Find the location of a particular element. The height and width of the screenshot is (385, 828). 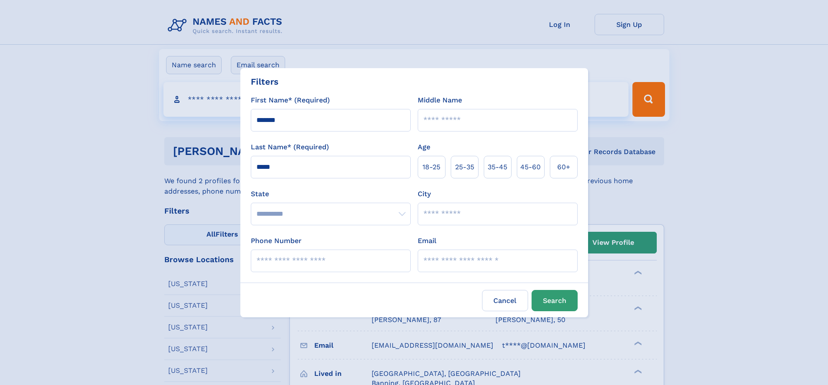

span: 45‑60 is located at coordinates (530, 167).